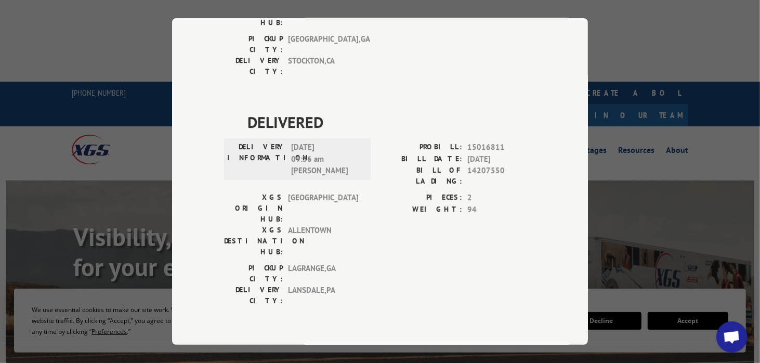  I want to click on label: DELIVERY INFORMATION:, so click(256, 159).